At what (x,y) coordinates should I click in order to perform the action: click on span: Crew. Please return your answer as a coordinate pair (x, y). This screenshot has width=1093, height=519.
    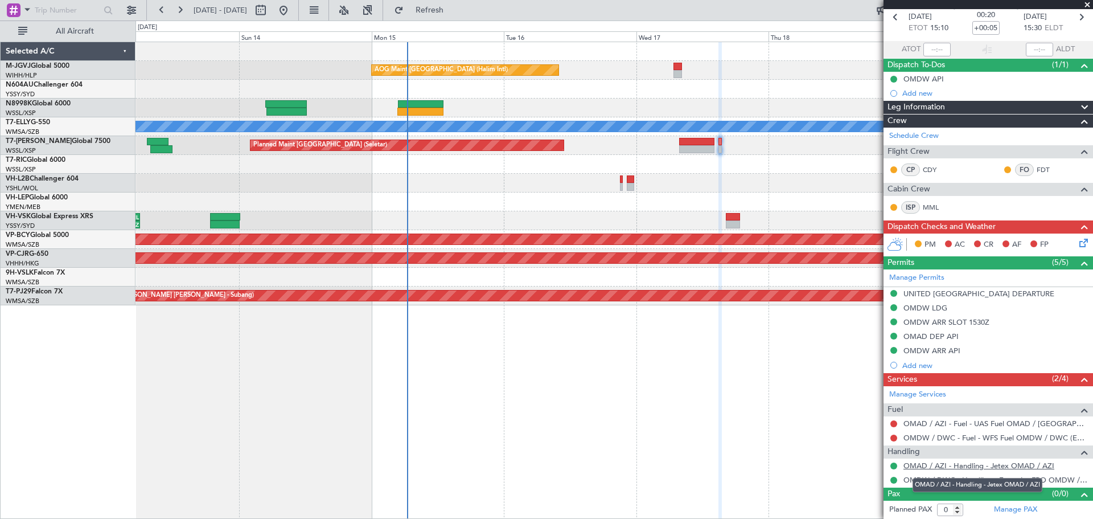
    Looking at the image, I should click on (897, 121).